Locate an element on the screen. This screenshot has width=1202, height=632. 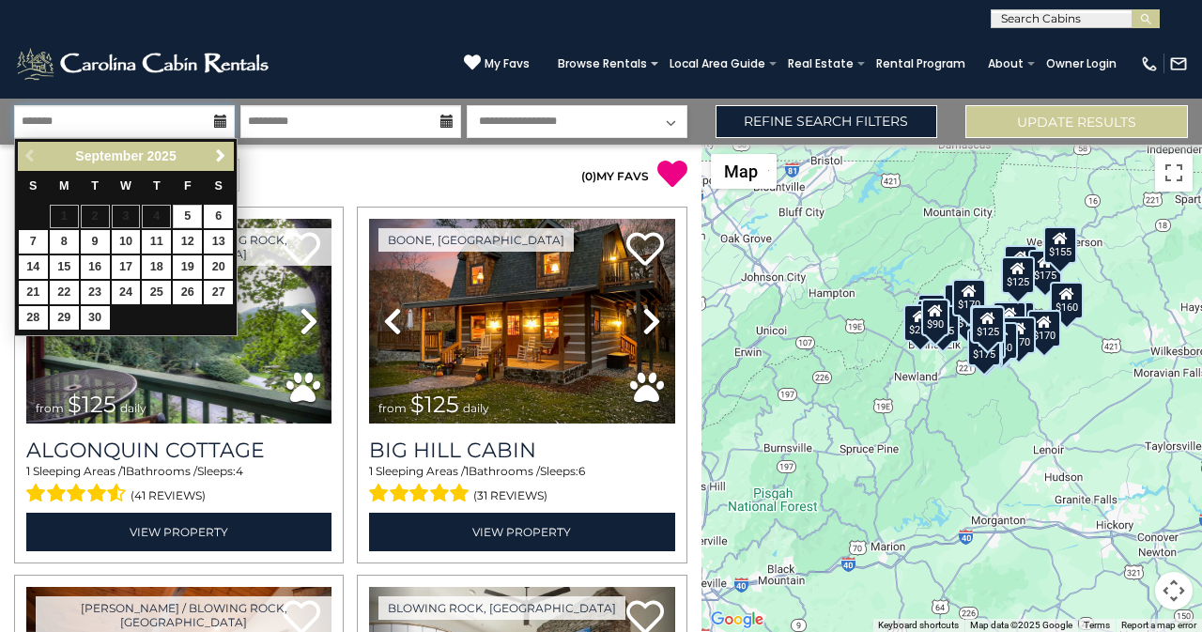
span: September is located at coordinates (109, 156).